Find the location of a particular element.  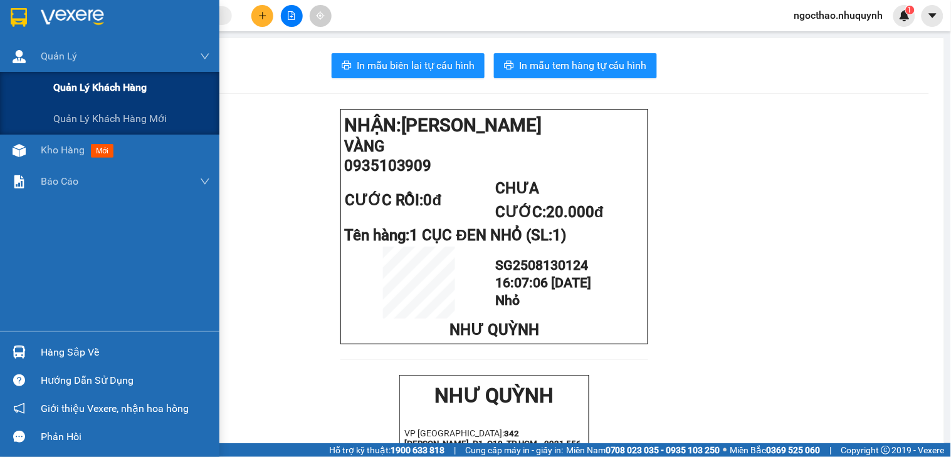

span: aim is located at coordinates (320, 16).